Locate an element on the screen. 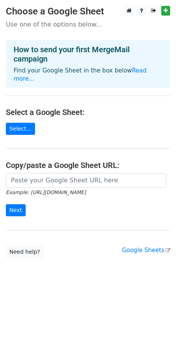  input: Next is located at coordinates (16, 210).